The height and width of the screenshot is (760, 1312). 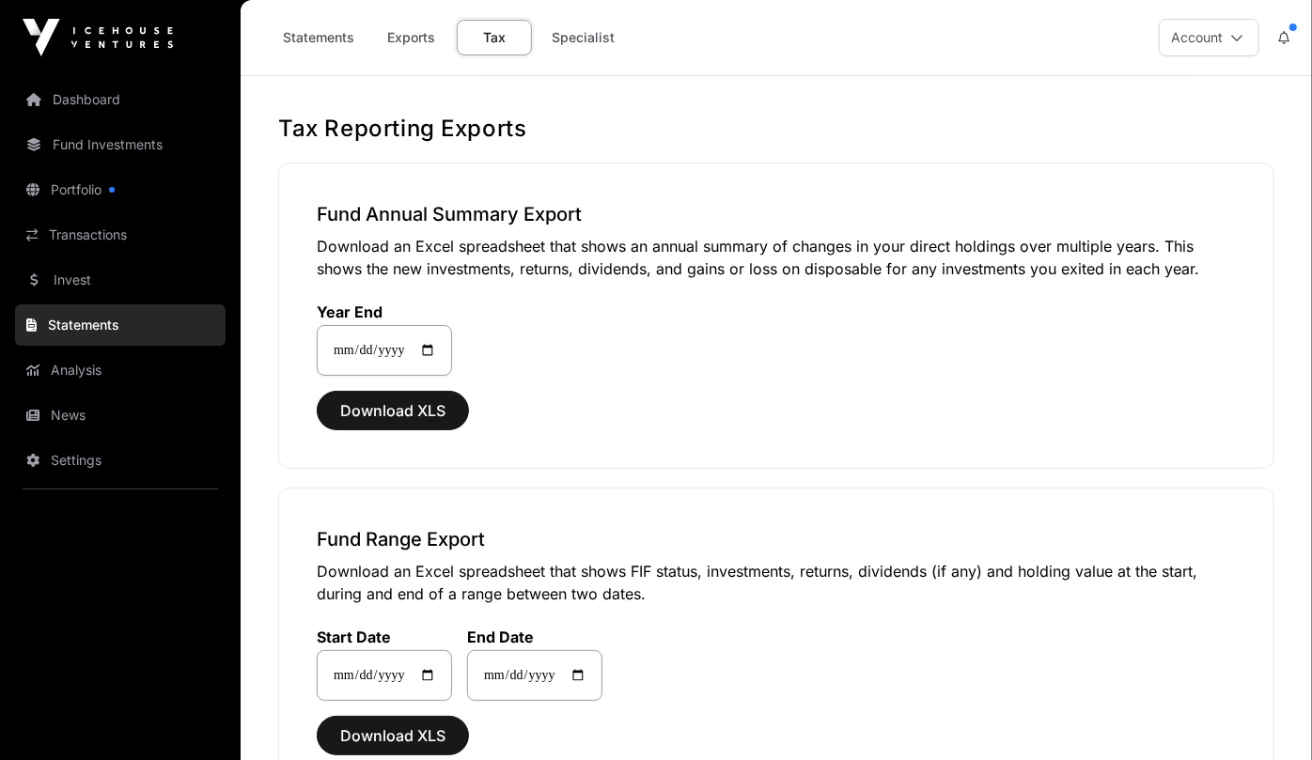 What do you see at coordinates (1265, 715) in the screenshot?
I see `div: Chat Widget` at bounding box center [1265, 715].